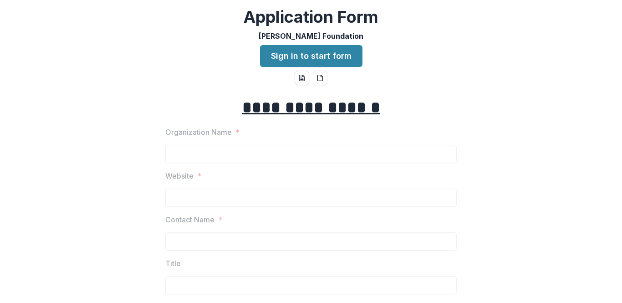  I want to click on p: Title, so click(173, 263).